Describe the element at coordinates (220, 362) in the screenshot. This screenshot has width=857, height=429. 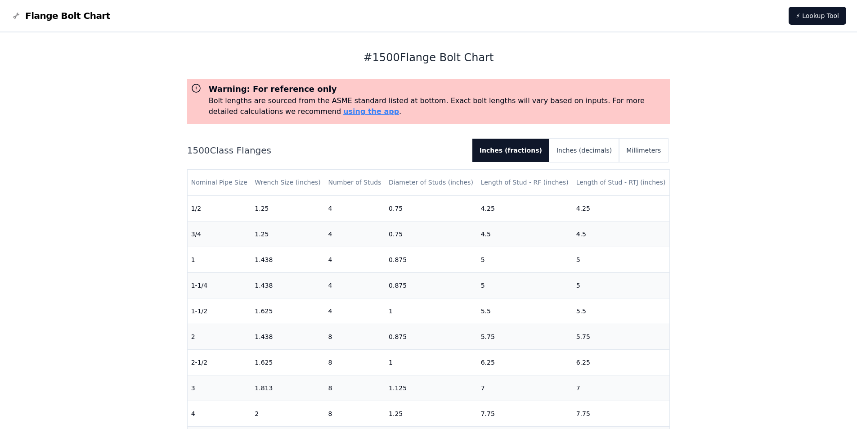
I see `td: 2-1/2` at that location.